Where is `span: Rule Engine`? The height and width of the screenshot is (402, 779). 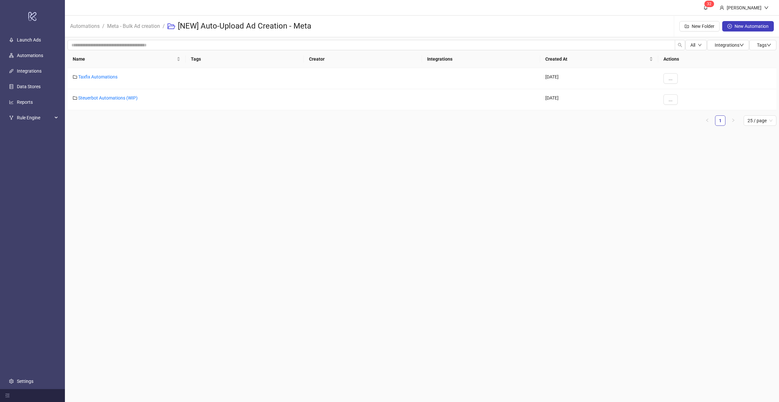 span: Rule Engine is located at coordinates (35, 118).